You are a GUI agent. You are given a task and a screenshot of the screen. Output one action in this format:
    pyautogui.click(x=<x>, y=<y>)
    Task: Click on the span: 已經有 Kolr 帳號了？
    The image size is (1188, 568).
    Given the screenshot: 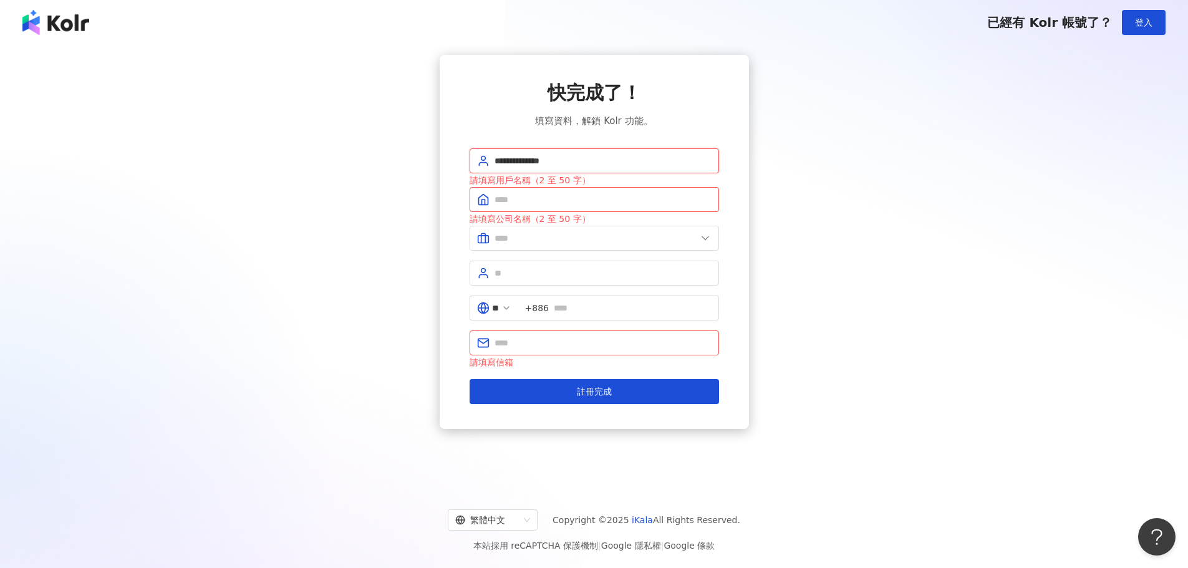 What is the action you would take?
    pyautogui.click(x=1050, y=22)
    